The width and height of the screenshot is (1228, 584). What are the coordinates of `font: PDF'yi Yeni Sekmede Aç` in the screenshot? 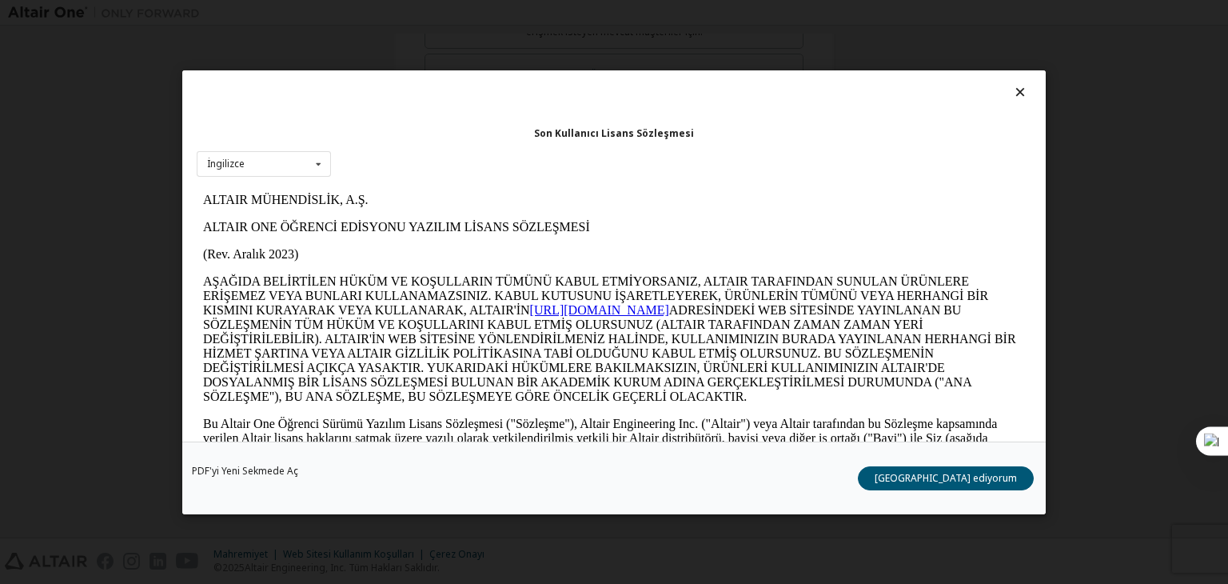 It's located at (245, 470).